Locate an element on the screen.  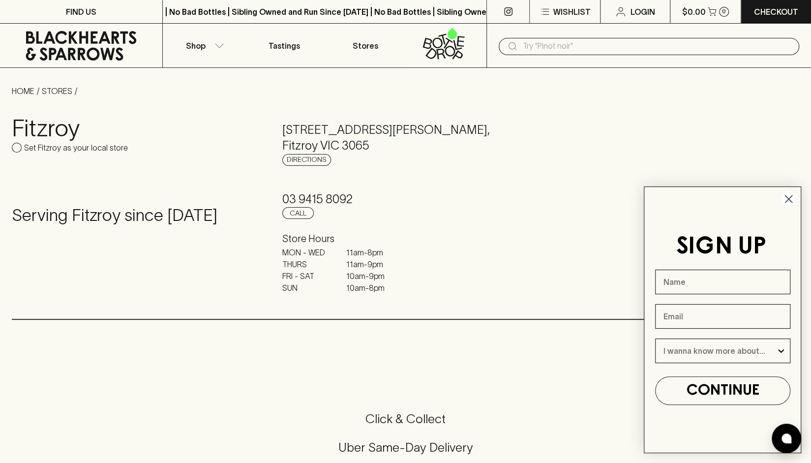
div: FLYOUT Form is located at coordinates (722, 320).